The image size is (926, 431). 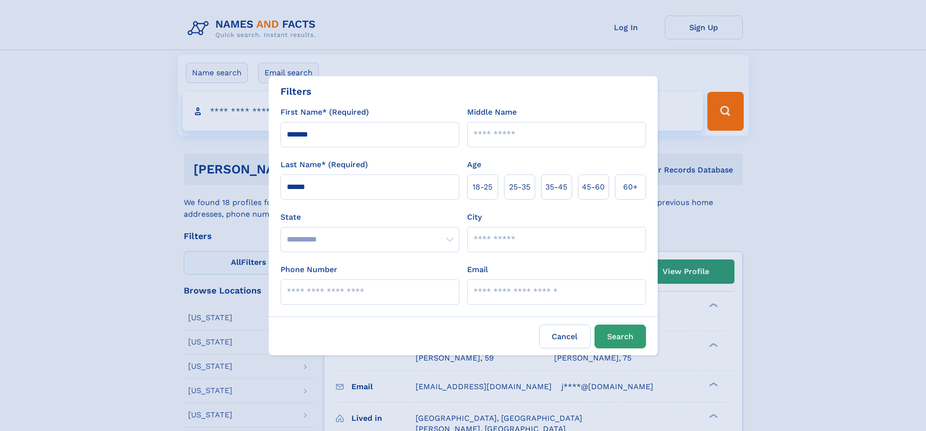 What do you see at coordinates (556, 187) in the screenshot?
I see `span: 35‑45` at bounding box center [556, 187].